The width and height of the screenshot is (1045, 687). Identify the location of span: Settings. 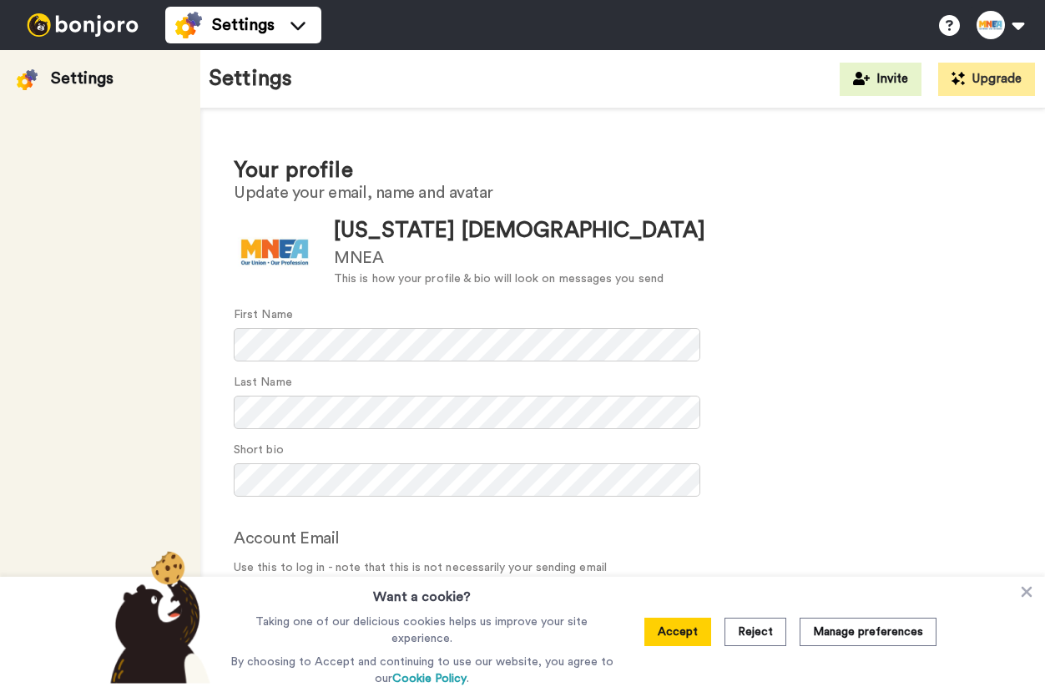
(243, 25).